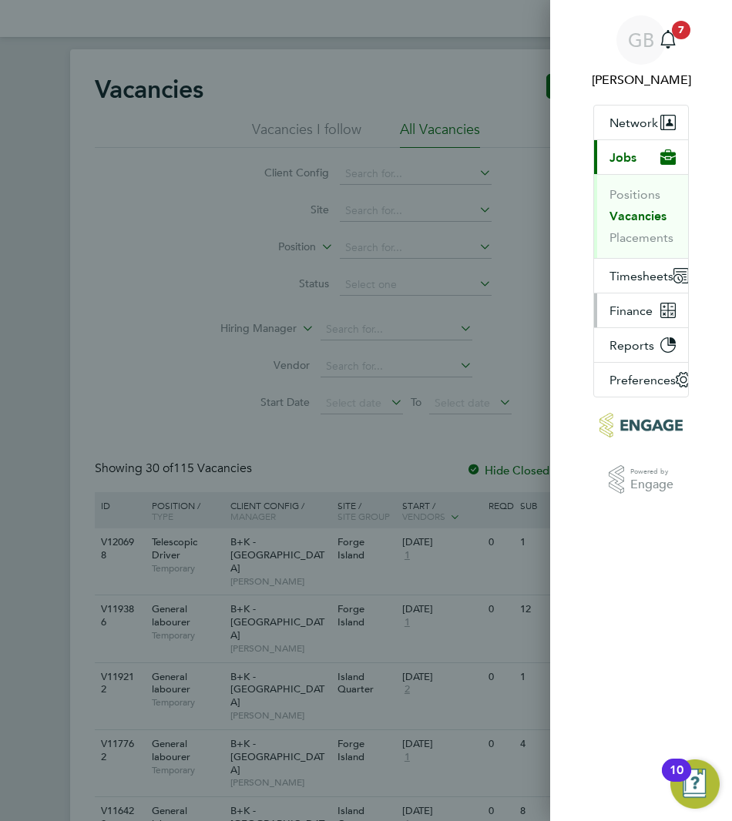 Image resolution: width=732 pixels, height=821 pixels. What do you see at coordinates (652, 471) in the screenshot?
I see `span: Powered by` at bounding box center [652, 471].